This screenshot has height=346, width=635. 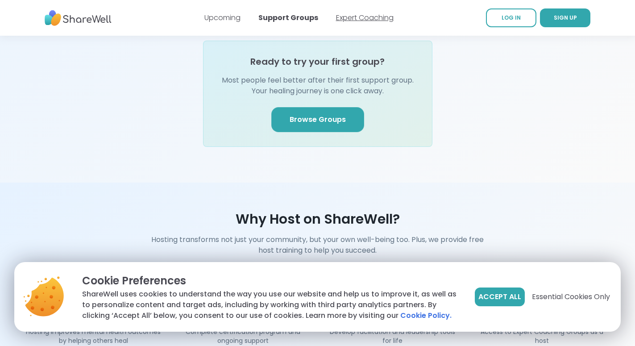 What do you see at coordinates (426, 316) in the screenshot?
I see `a: Cookie Policy.` at bounding box center [426, 316].